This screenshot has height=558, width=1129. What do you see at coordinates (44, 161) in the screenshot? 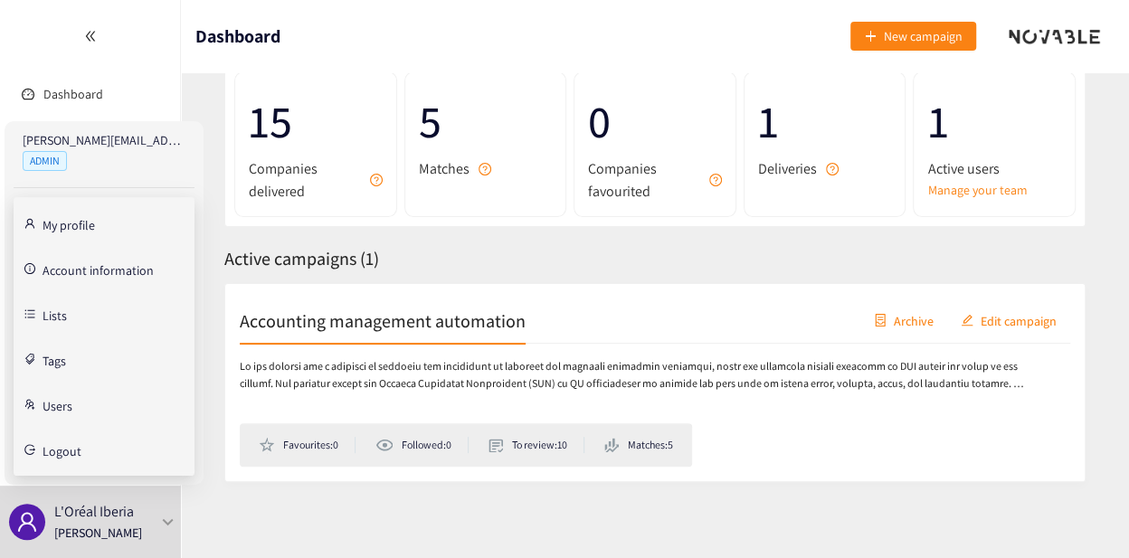
I see `span: ADMIN` at bounding box center [44, 161].